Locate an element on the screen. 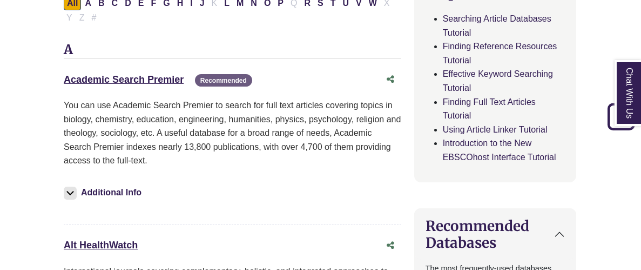  a: Finding Full Text Articles Tutorial is located at coordinates (490, 109).